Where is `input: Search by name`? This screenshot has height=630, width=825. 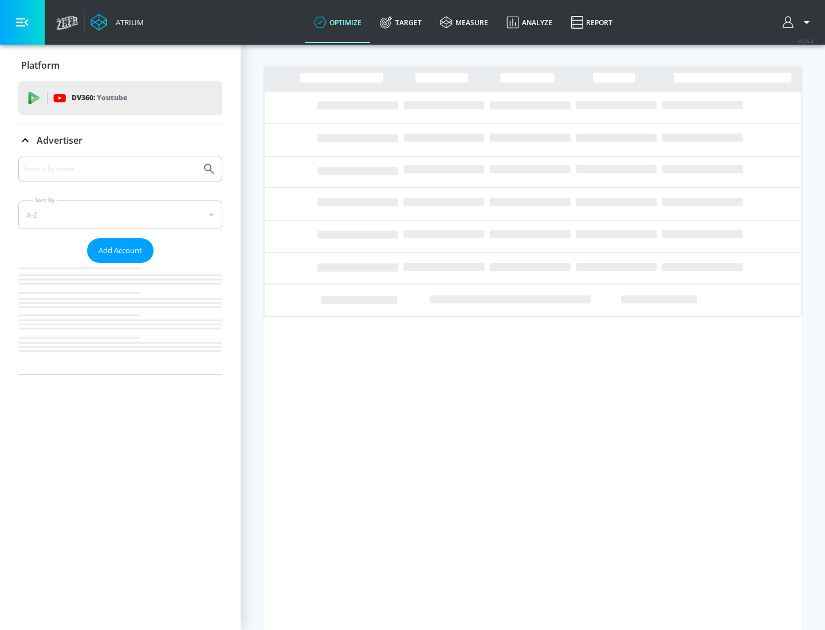
input: Search by name is located at coordinates (109, 169).